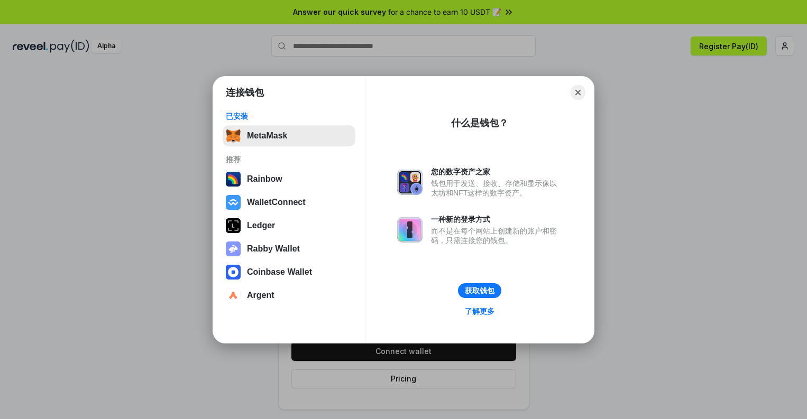 The image size is (807, 419). I want to click on button: Argent, so click(289, 296).